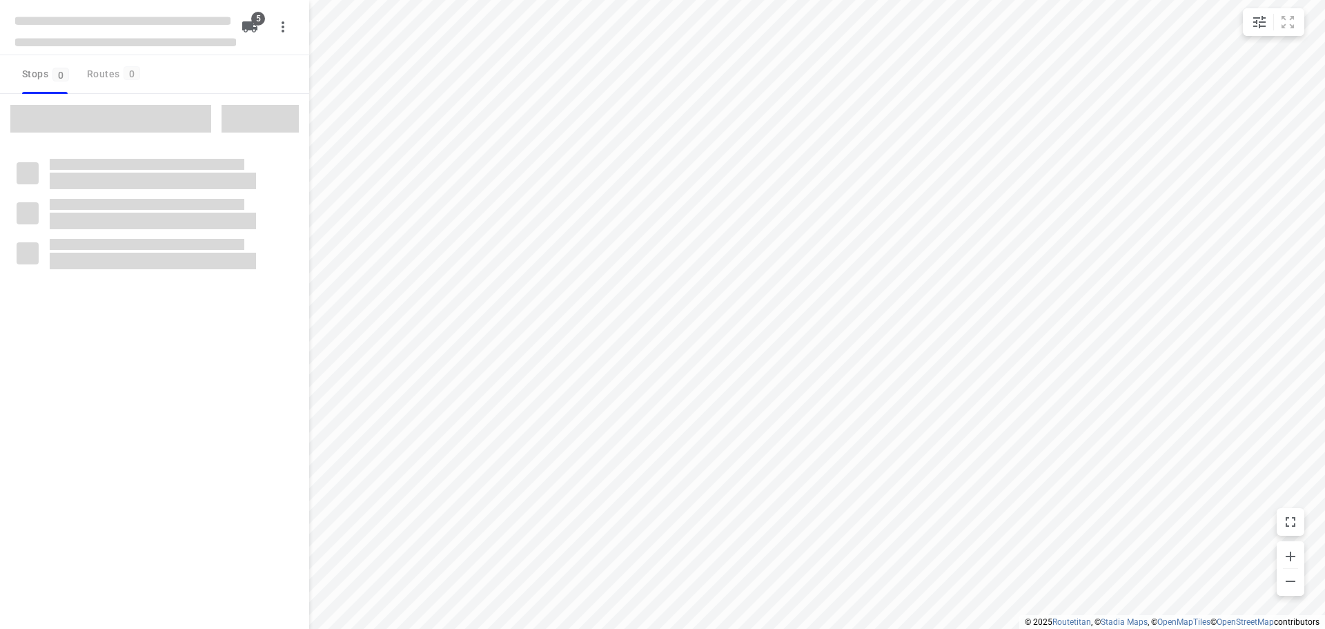  I want to click on button: Map settings, so click(1260, 22).